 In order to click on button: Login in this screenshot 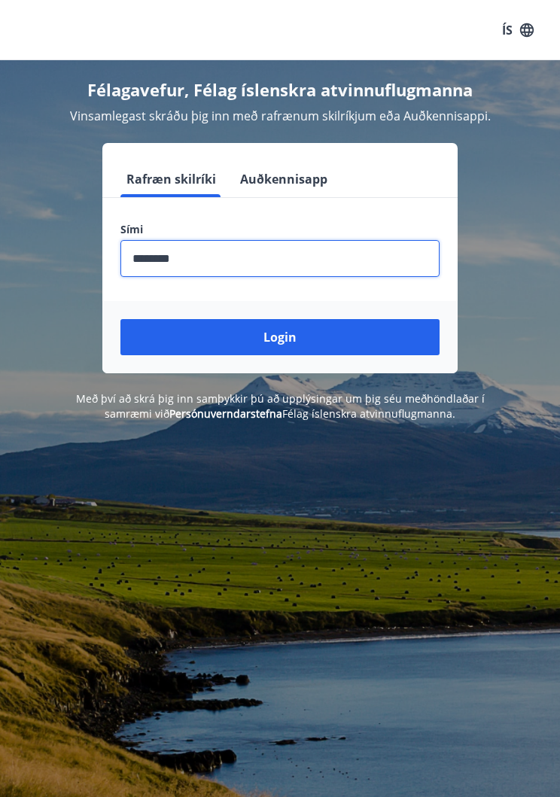, I will do `click(280, 337)`.